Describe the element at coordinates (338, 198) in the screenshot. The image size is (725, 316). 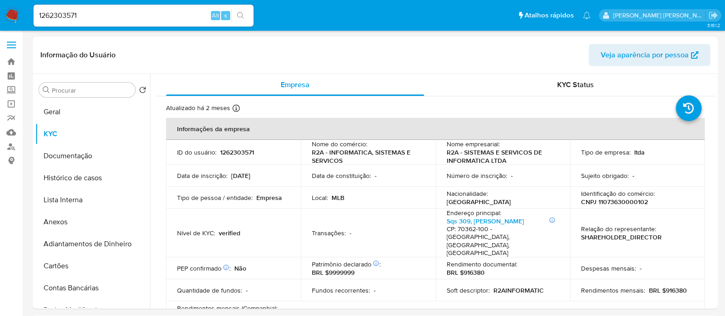
I see `p: MLB` at that location.